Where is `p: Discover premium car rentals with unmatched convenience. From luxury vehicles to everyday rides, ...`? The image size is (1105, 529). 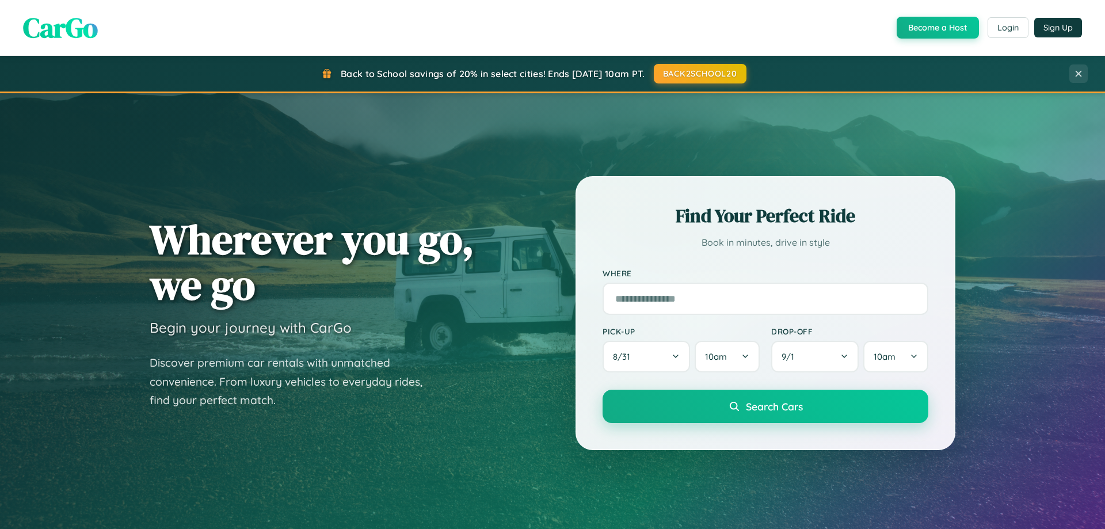
p: Discover premium car rentals with unmatched convenience. From luxury vehicles to everyday rides, ... is located at coordinates (293, 381).